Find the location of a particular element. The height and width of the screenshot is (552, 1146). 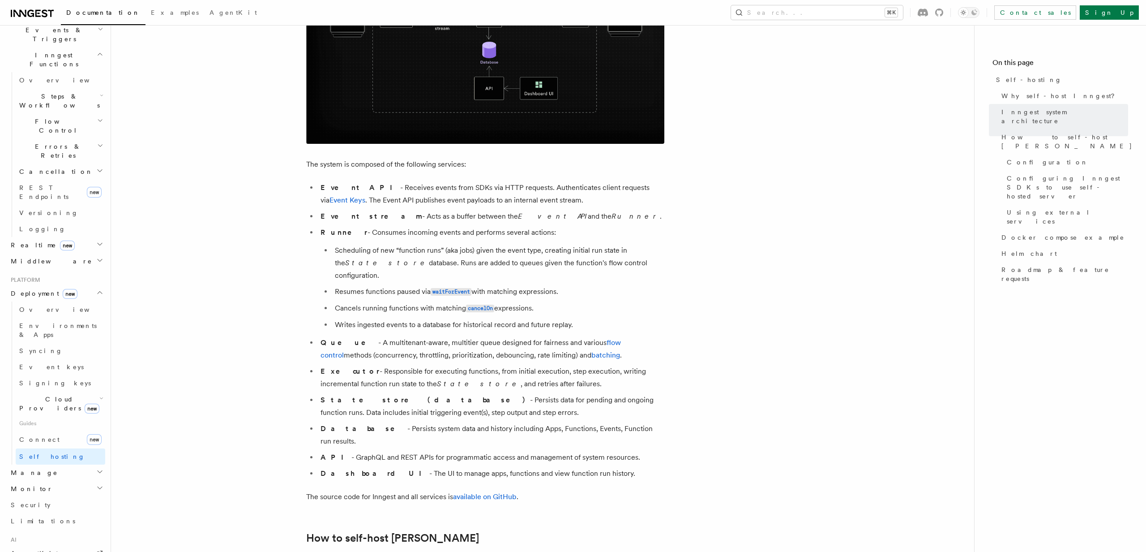

span: Inngest Functions is located at coordinates (52, 60).